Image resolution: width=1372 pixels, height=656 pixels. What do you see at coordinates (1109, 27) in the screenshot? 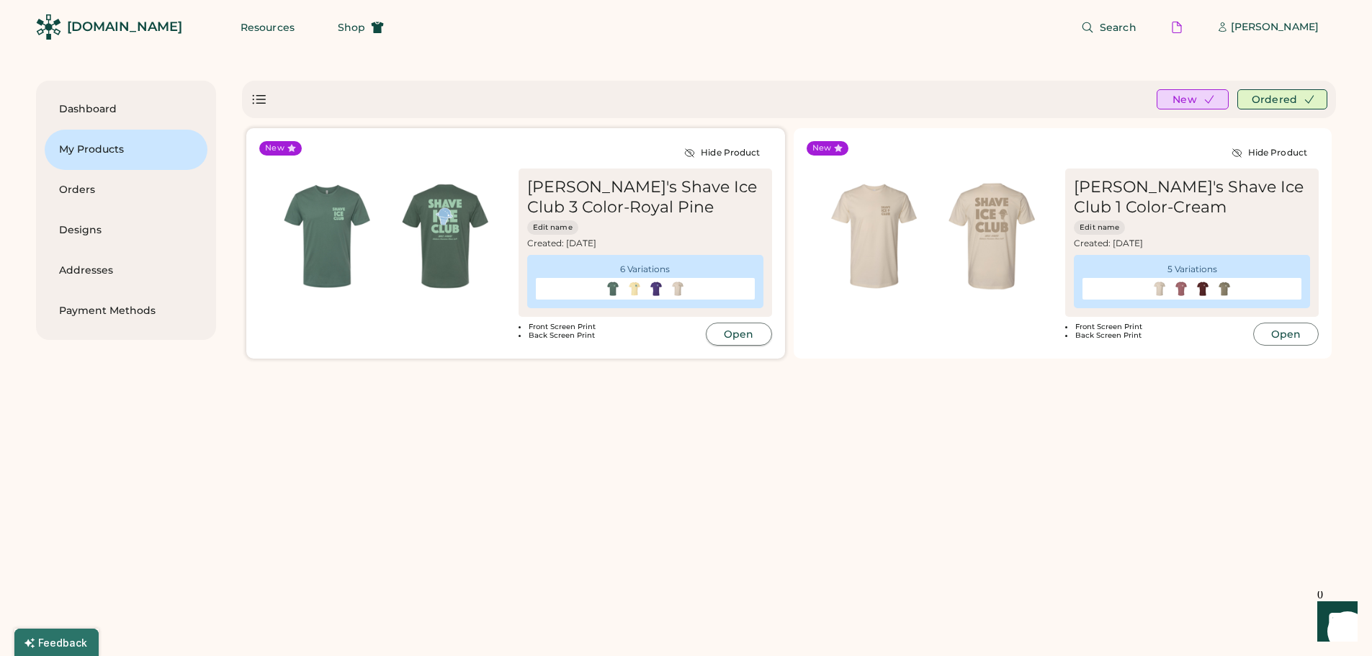
I see `button: Search` at bounding box center [1109, 27].